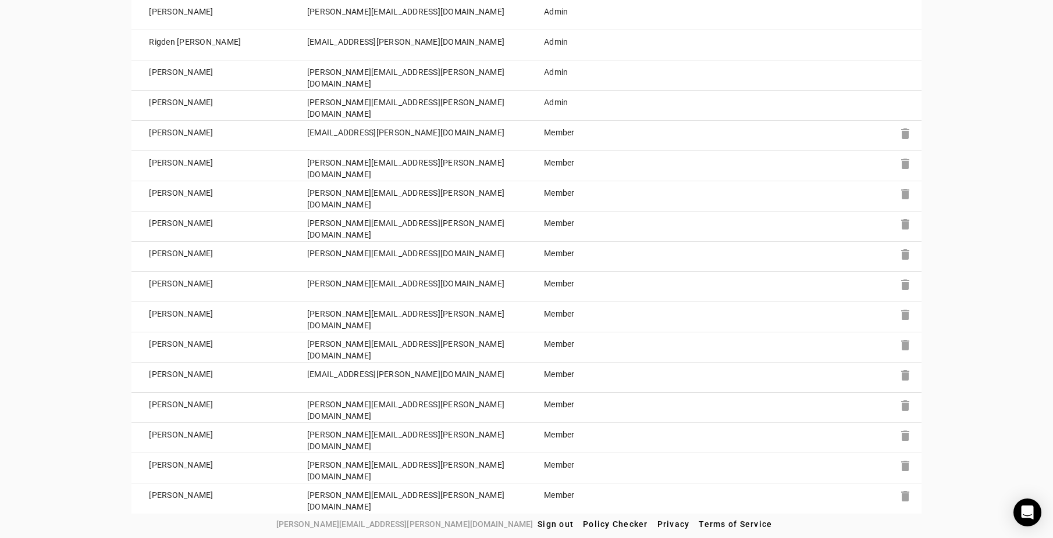 The width and height of the screenshot is (1053, 538). Describe the element at coordinates (555, 525) in the screenshot. I see `span: Sign out` at that location.